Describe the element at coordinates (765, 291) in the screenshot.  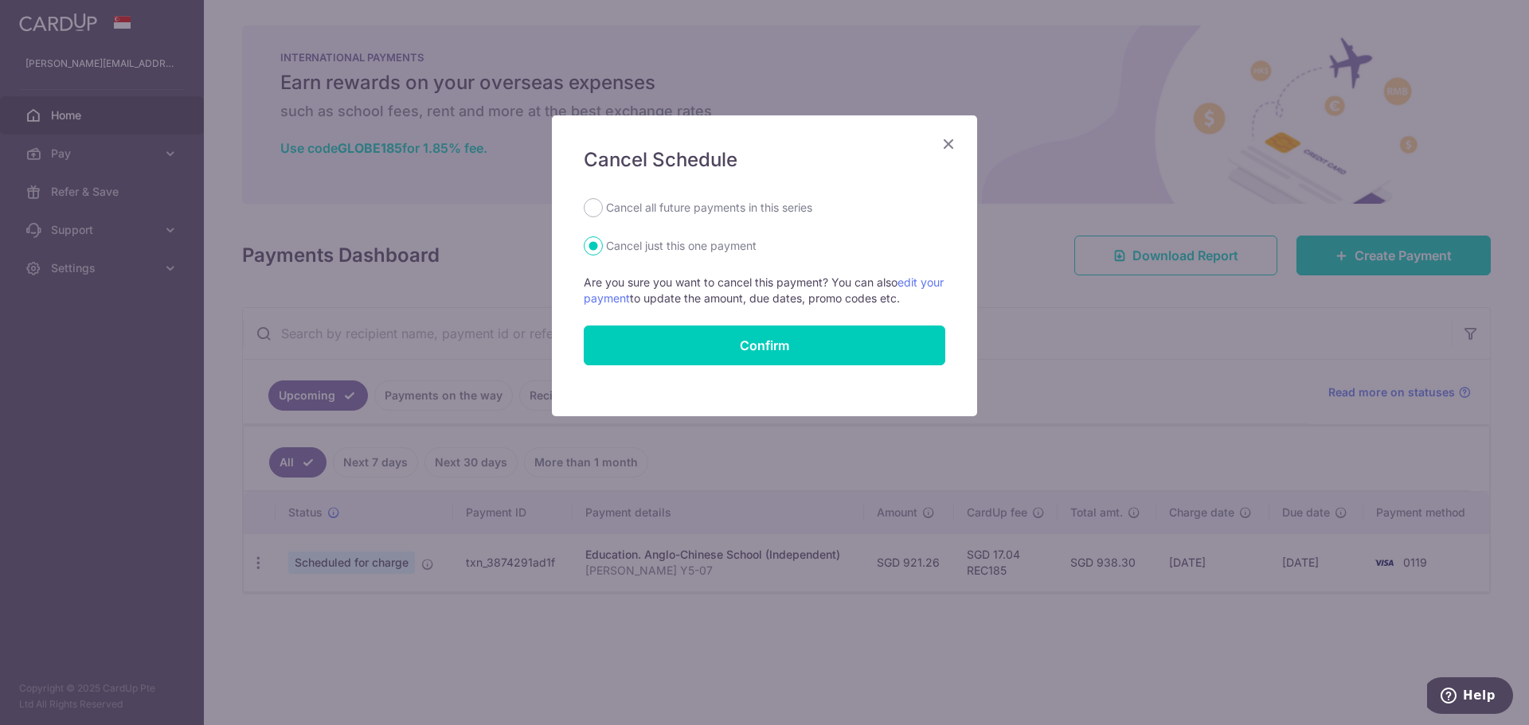
I see `p: Are you sure you want to cancel this payment? You can also to update the amount, due dates, promo...` at that location.